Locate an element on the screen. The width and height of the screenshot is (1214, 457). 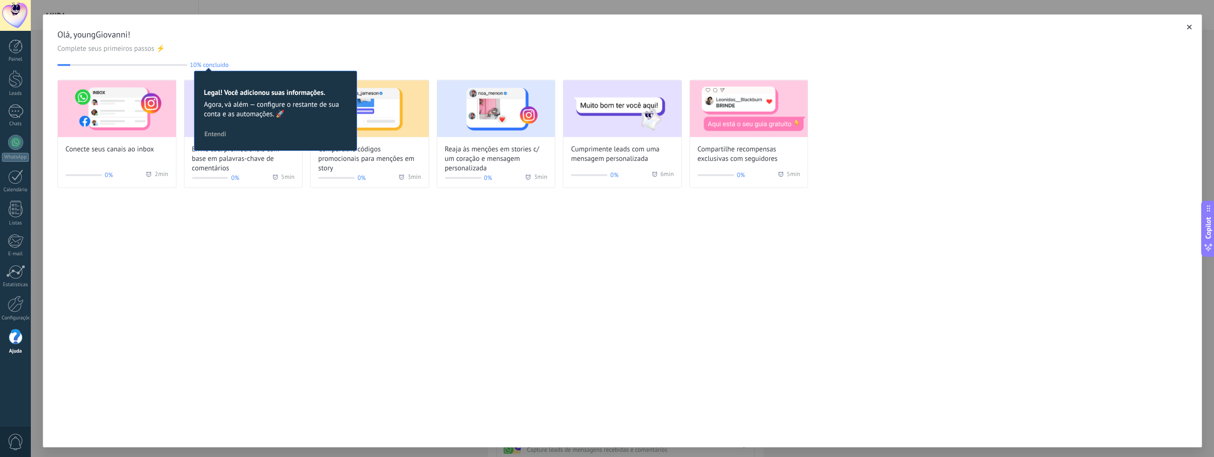
div: Configurações is located at coordinates (16, 318).